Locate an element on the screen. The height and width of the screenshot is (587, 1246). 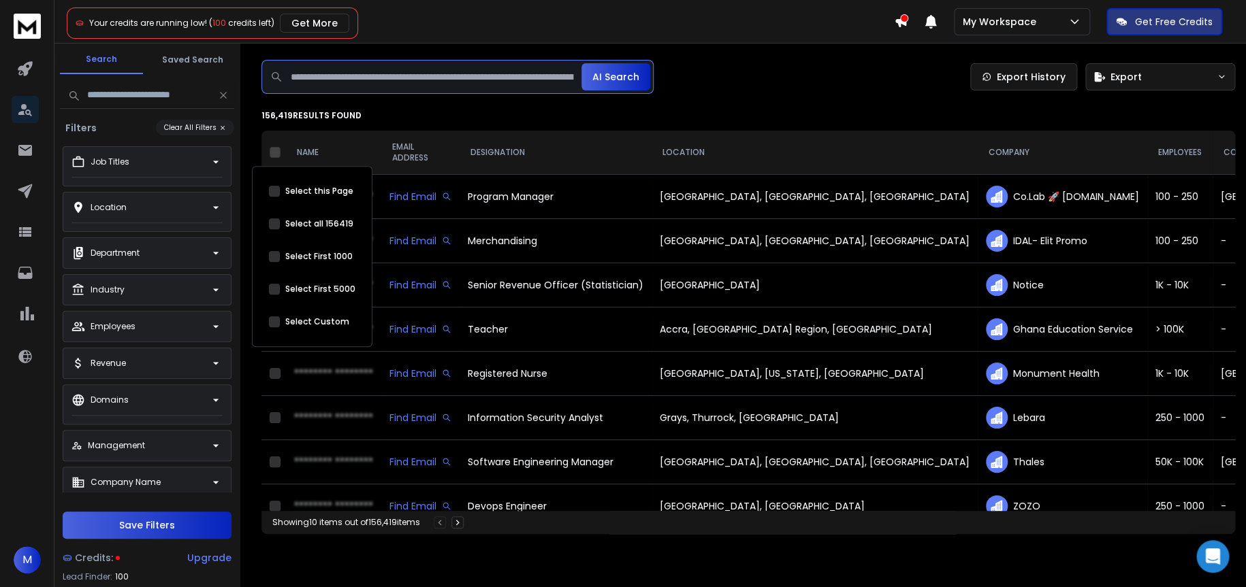
p: Management is located at coordinates (116, 446).